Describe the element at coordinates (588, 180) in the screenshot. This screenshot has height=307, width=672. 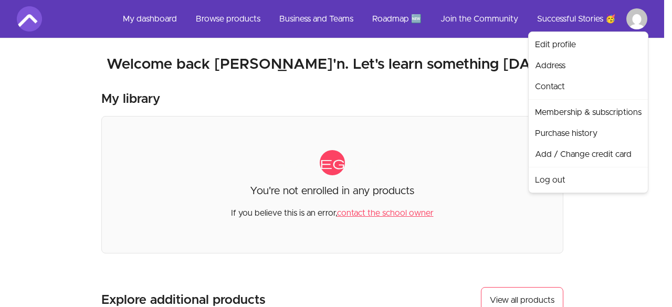
I see `a: Log out` at that location.